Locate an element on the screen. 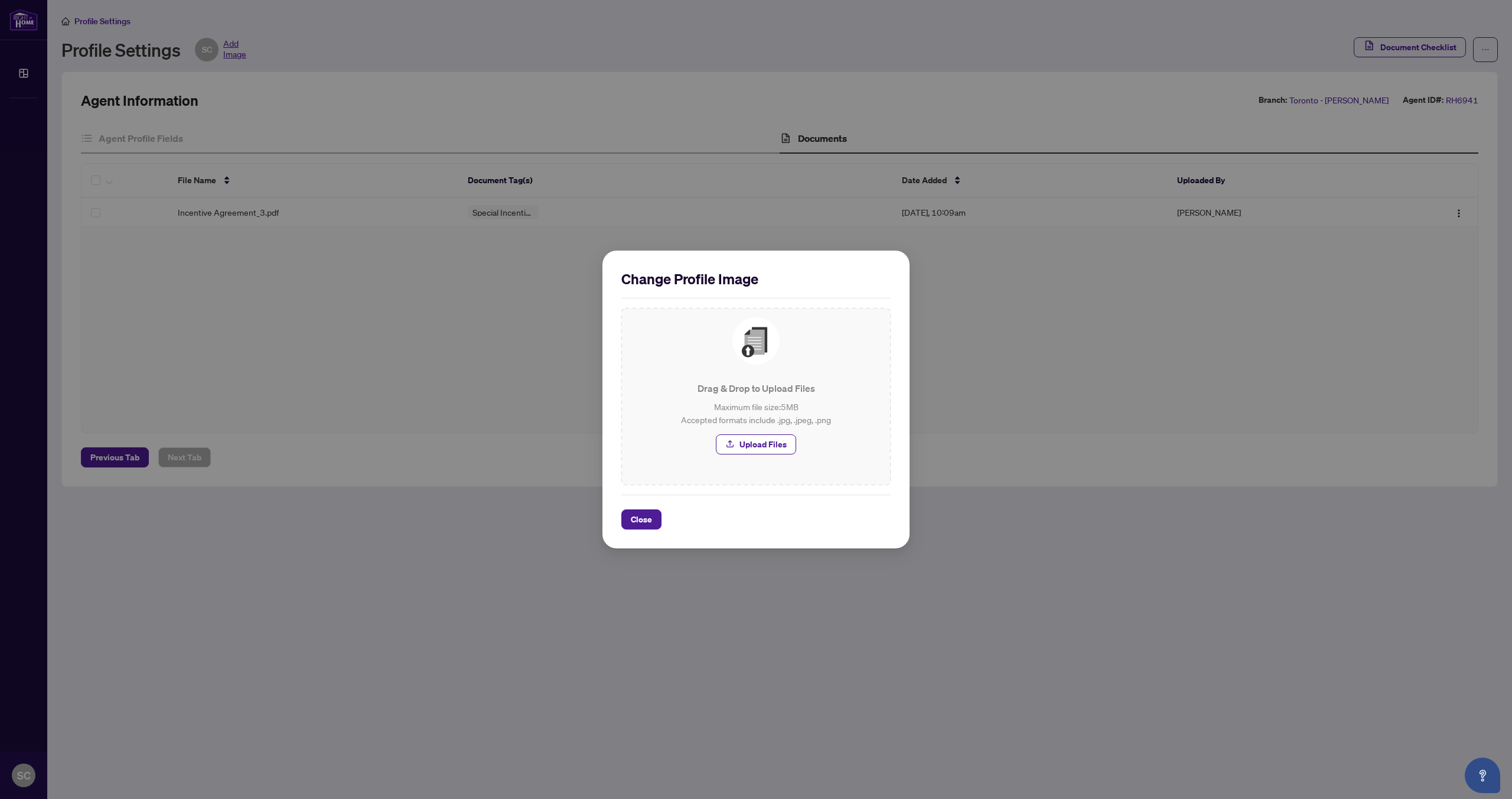 This screenshot has height=799, width=1512. img: File Upload is located at coordinates (756, 341).